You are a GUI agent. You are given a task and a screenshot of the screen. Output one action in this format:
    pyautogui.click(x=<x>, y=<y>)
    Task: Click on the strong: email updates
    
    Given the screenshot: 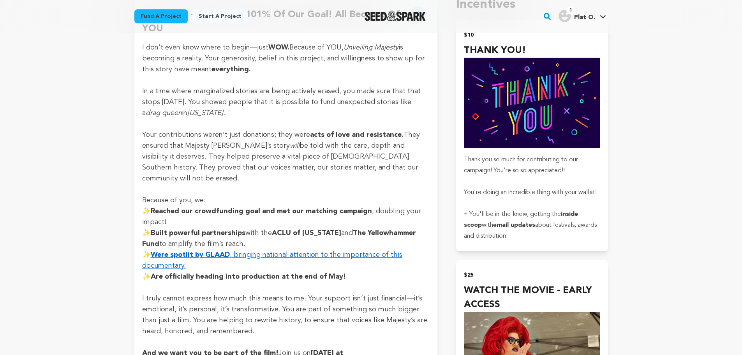 What is the action you would take?
    pyautogui.click(x=514, y=225)
    